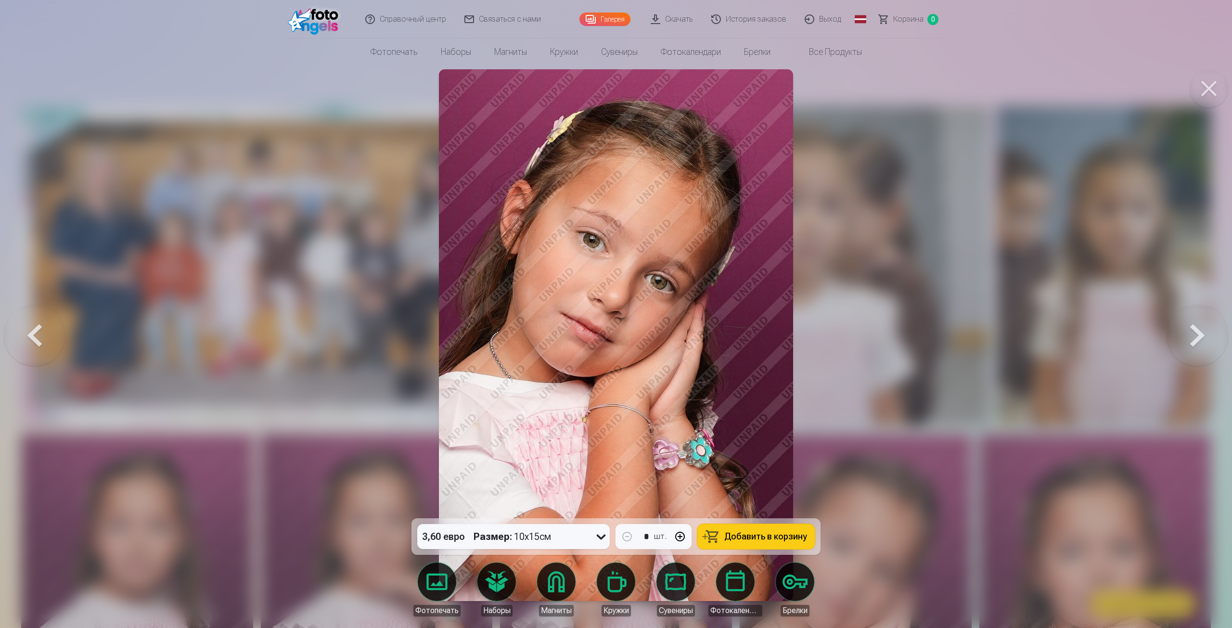 Image resolution: width=1232 pixels, height=628 pixels. Describe the element at coordinates (491, 537) in the screenshot. I see `font: Размер` at that location.